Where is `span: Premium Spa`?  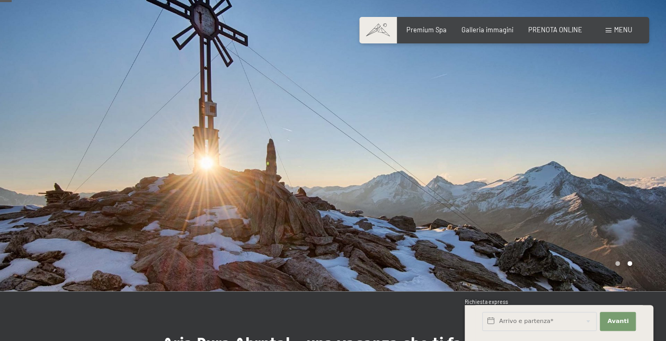
span: Premium Spa is located at coordinates (426, 30).